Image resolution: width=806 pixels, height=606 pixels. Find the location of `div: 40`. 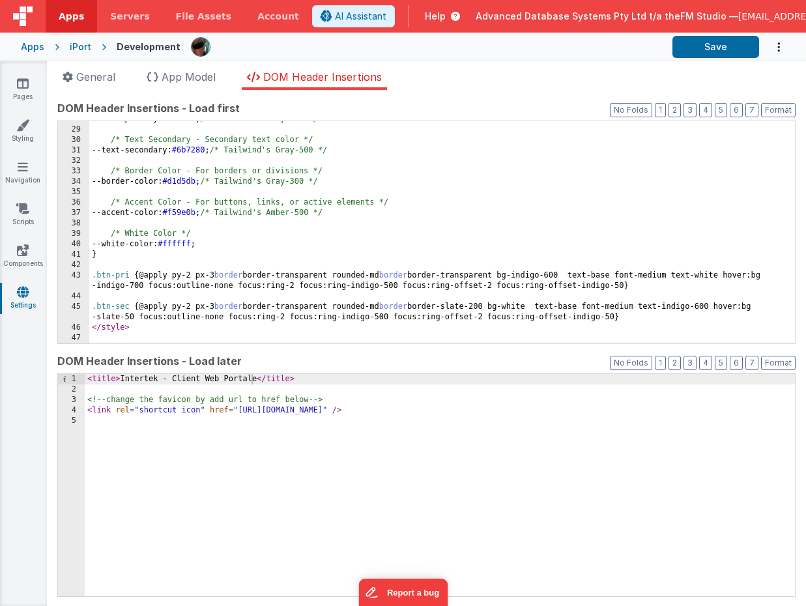

div: 40 is located at coordinates (74, 244).